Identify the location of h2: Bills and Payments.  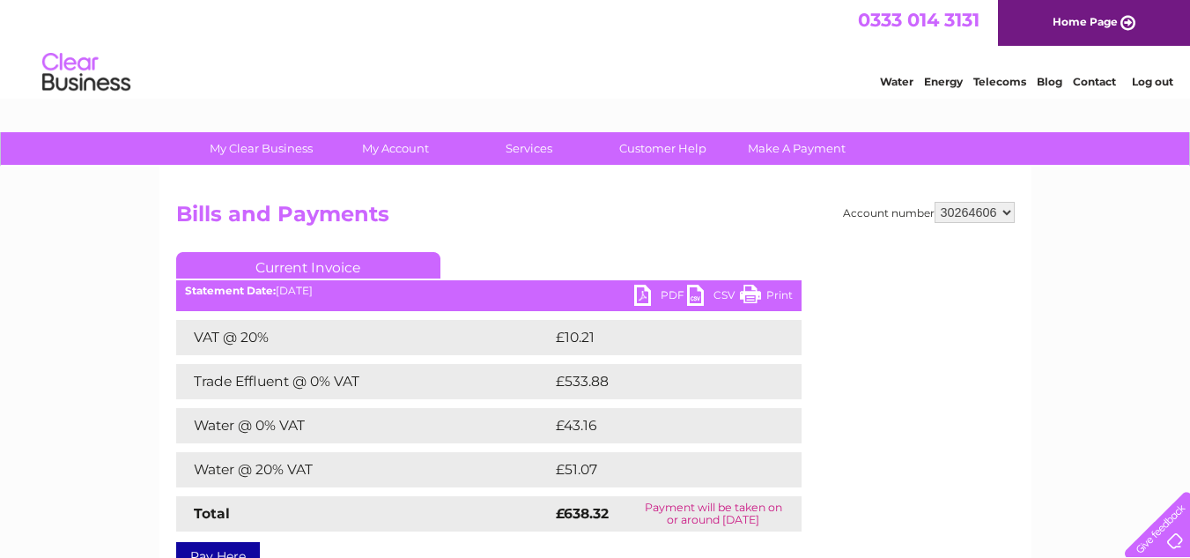
(595, 218).